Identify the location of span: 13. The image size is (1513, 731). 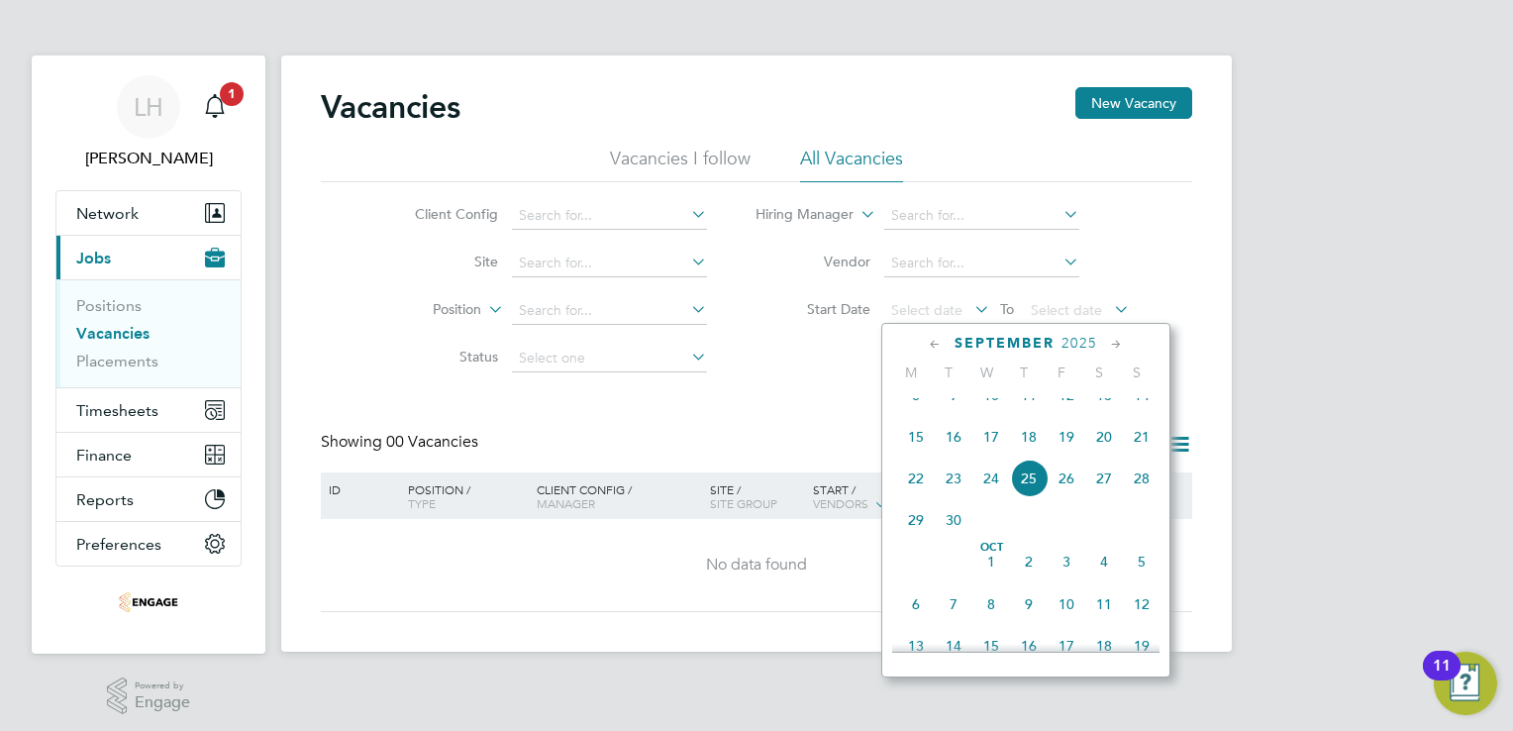
(916, 646).